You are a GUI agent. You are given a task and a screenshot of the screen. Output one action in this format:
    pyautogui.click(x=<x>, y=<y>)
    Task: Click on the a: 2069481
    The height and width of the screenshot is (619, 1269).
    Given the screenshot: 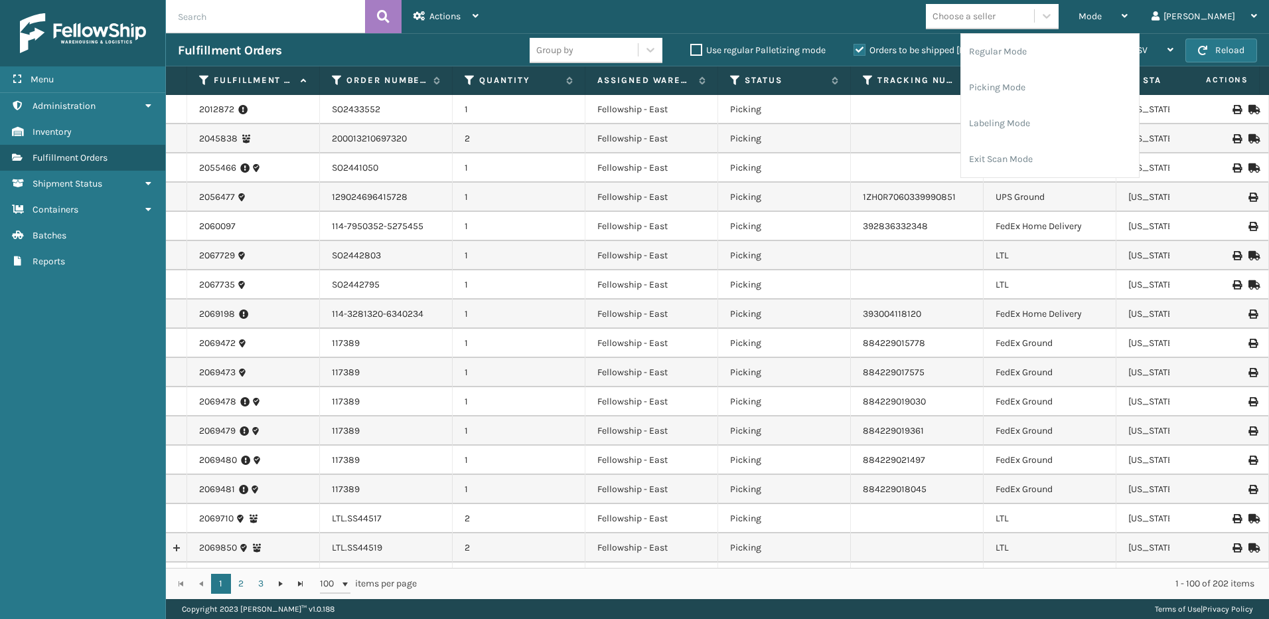 What is the action you would take?
    pyautogui.click(x=217, y=489)
    